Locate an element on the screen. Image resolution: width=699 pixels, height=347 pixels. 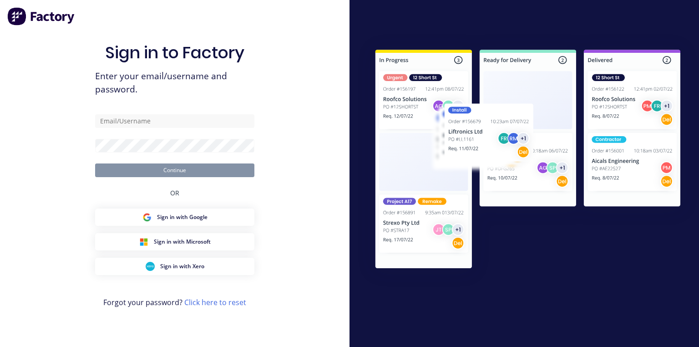
span: Sign in with Xero is located at coordinates (182, 266).